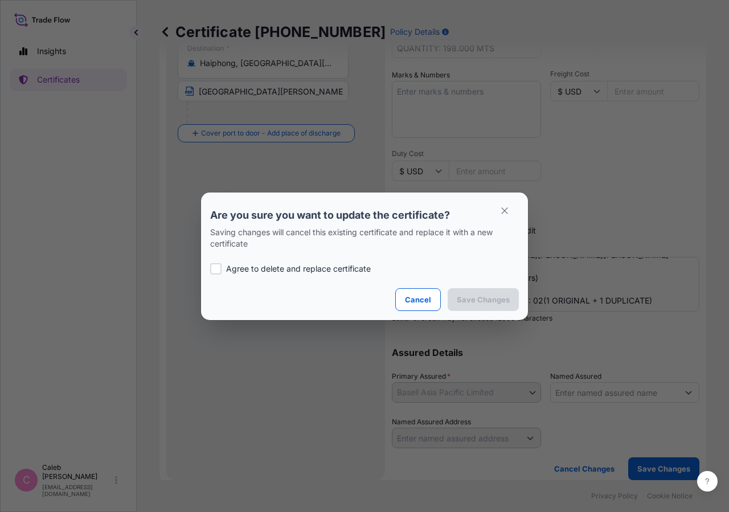 This screenshot has height=512, width=729. I want to click on button: Save Changes, so click(483, 300).